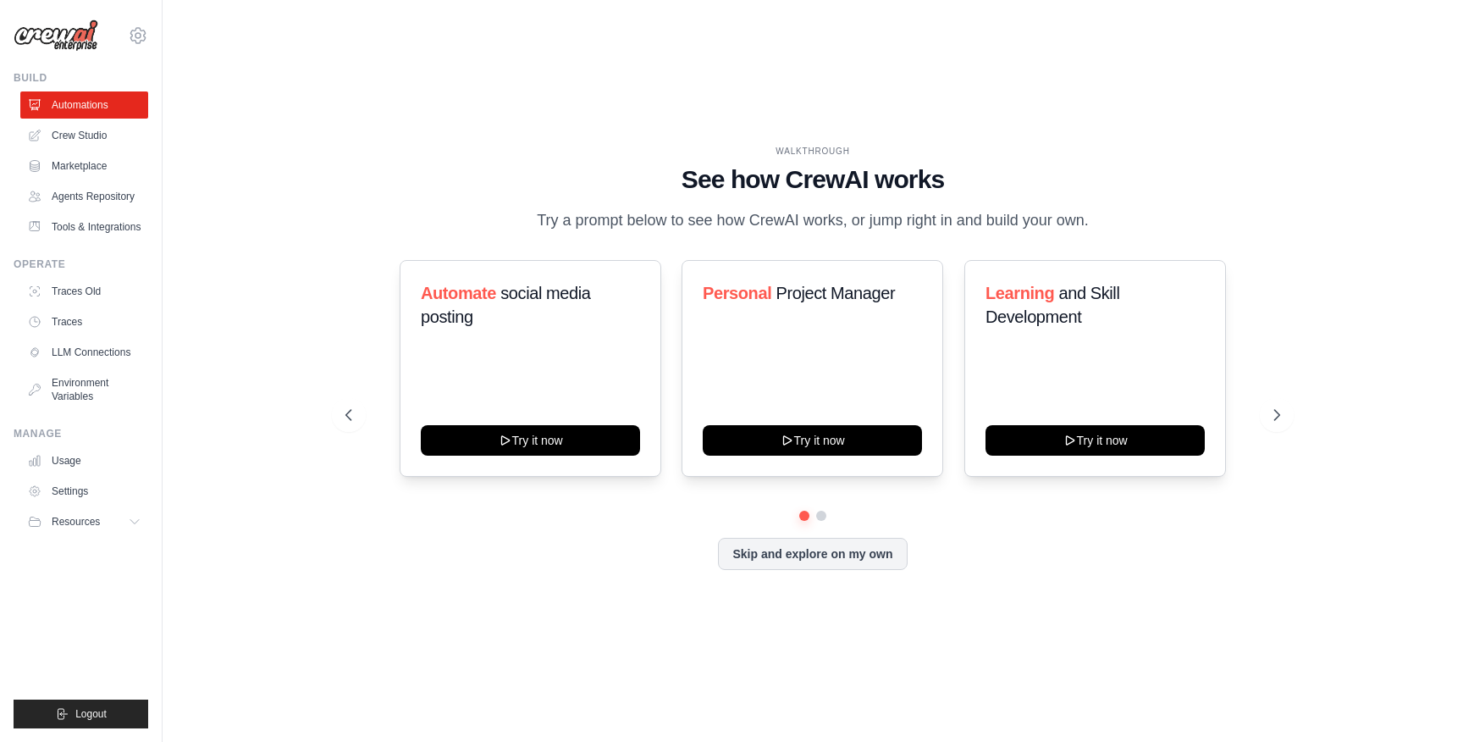 The image size is (1463, 742). What do you see at coordinates (75, 522) in the screenshot?
I see `span: Resources` at bounding box center [75, 522].